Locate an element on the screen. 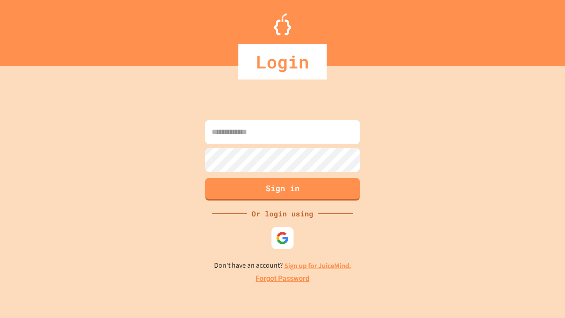  button: Sign in is located at coordinates (282, 189).